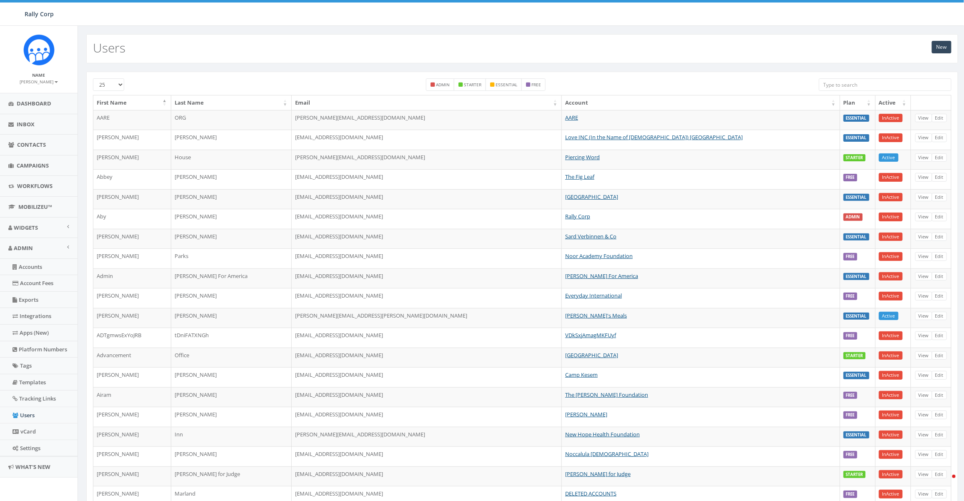 Image resolution: width=964 pixels, height=501 pixels. What do you see at coordinates (35, 186) in the screenshot?
I see `span: Workflows` at bounding box center [35, 186].